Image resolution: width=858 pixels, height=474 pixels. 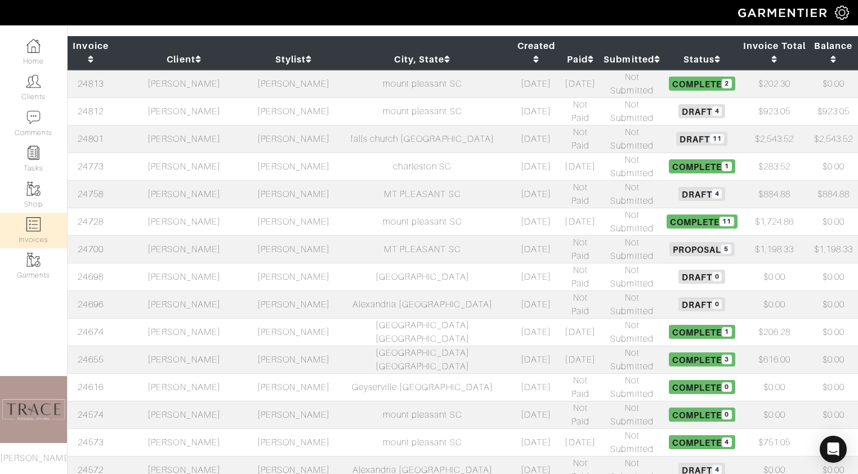 What do you see at coordinates (774, 442) in the screenshot?
I see `td: $751.05` at bounding box center [774, 442].